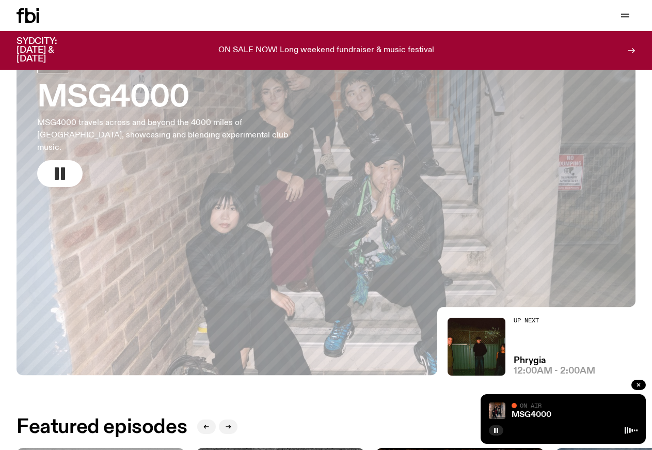 The image size is (652, 450). What do you see at coordinates (530, 361) in the screenshot?
I see `h3: Phrygia` at bounding box center [530, 361].